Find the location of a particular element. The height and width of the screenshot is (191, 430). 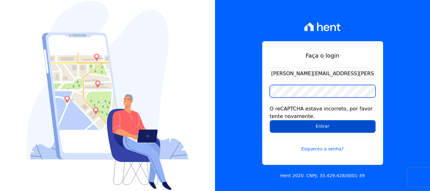

input: Entrar is located at coordinates (322, 126).